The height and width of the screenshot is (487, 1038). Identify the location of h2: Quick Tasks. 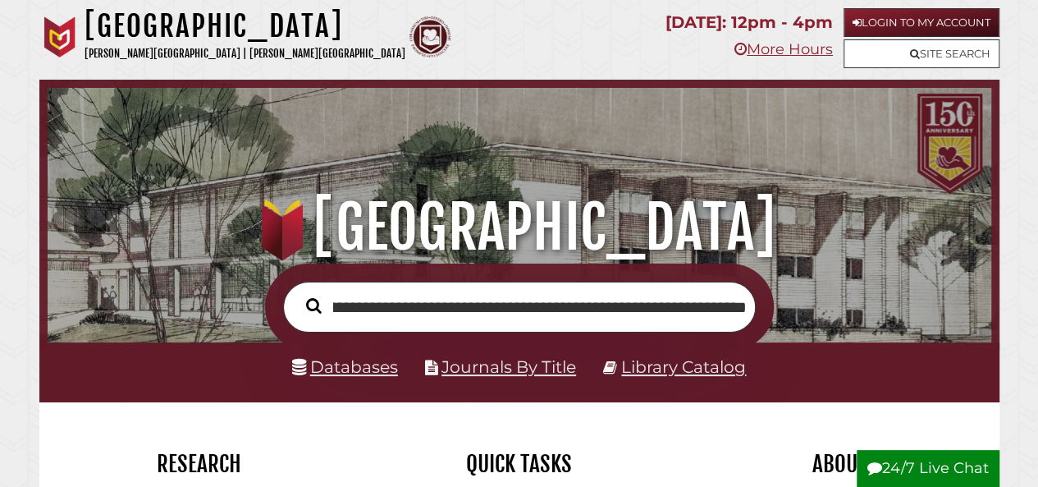
(519, 464).